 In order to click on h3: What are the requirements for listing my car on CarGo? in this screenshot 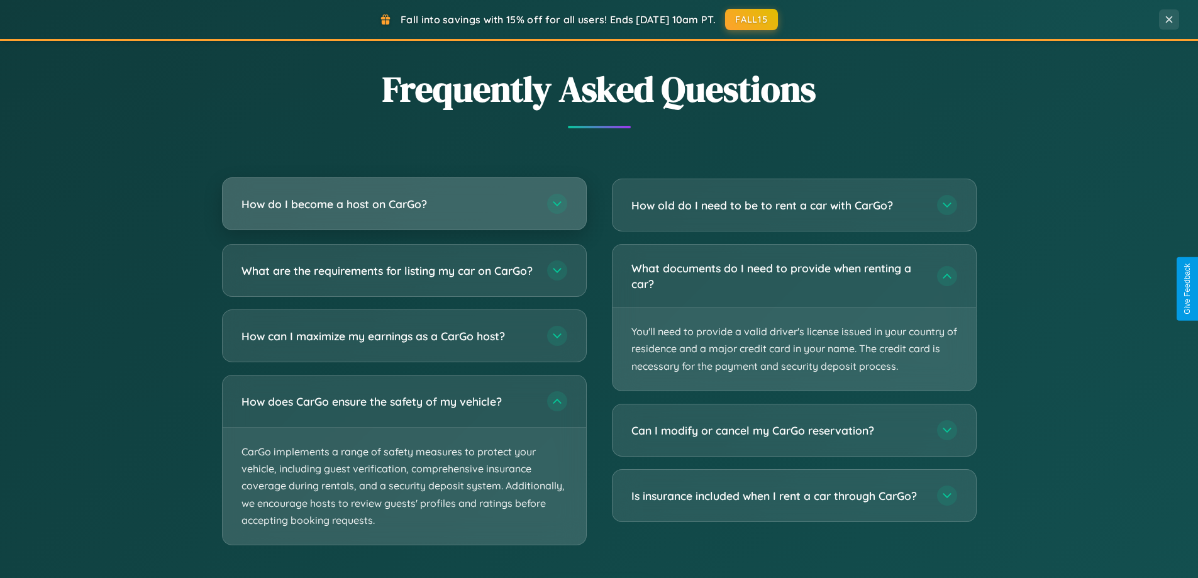, I will do `click(388, 270)`.